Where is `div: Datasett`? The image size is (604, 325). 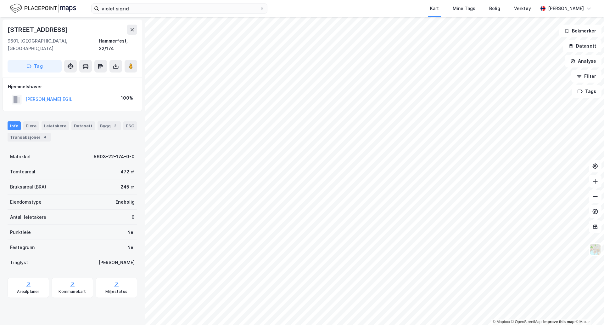 div: Datasett is located at coordinates (83, 126).